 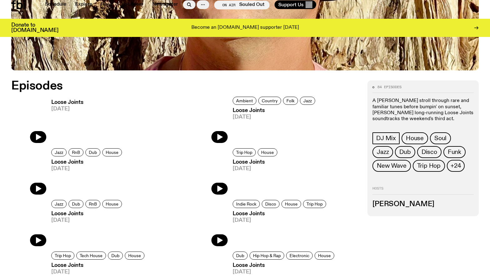 I want to click on span: Hip Hop & Rap, so click(x=267, y=256).